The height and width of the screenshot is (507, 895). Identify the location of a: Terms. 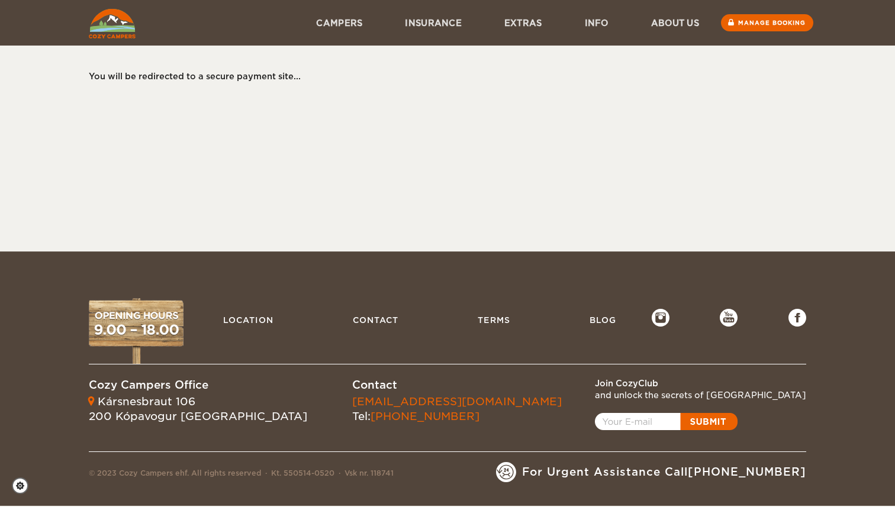
(494, 320).